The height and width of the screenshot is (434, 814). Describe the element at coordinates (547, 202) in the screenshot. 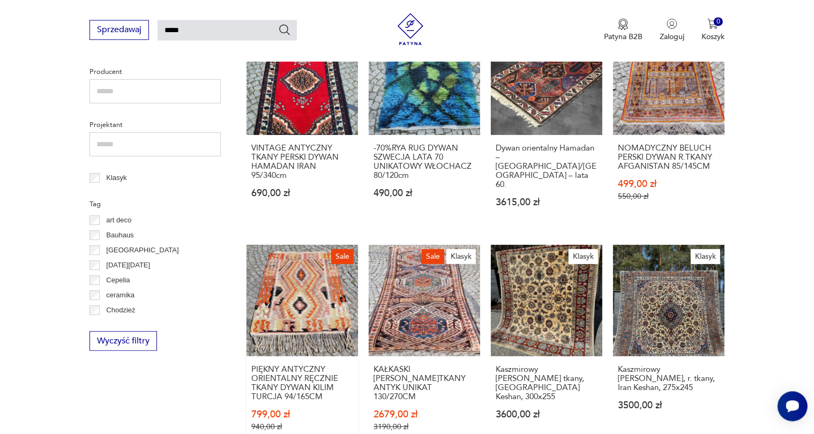

I see `p: 3615,00 zł` at that location.